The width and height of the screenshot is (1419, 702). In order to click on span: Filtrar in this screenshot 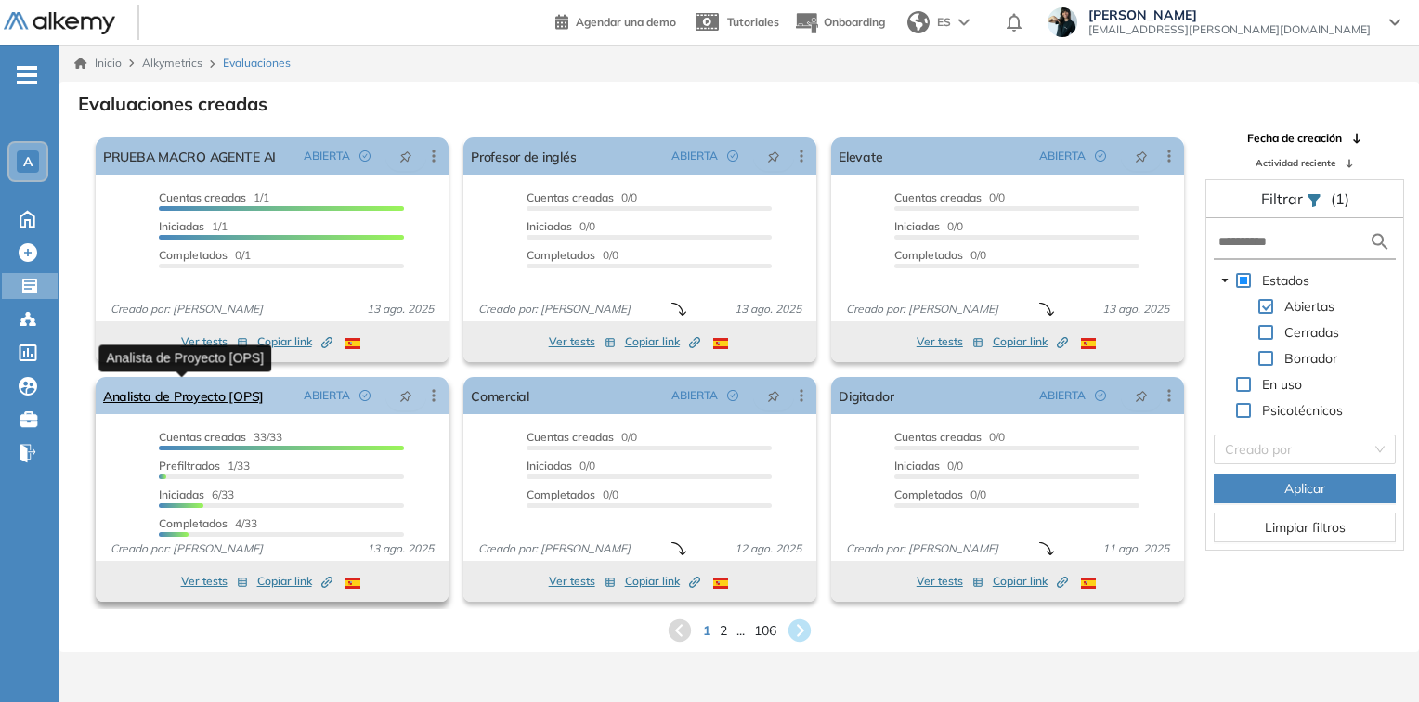, I will do `click(1283, 199)`.